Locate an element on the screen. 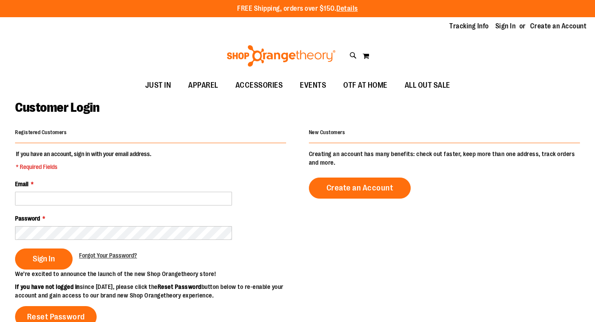 Image resolution: width=595 pixels, height=322 pixels. p: Creating an account has many benefits: check out faster, keep more than one address, track orders... is located at coordinates (445, 158).